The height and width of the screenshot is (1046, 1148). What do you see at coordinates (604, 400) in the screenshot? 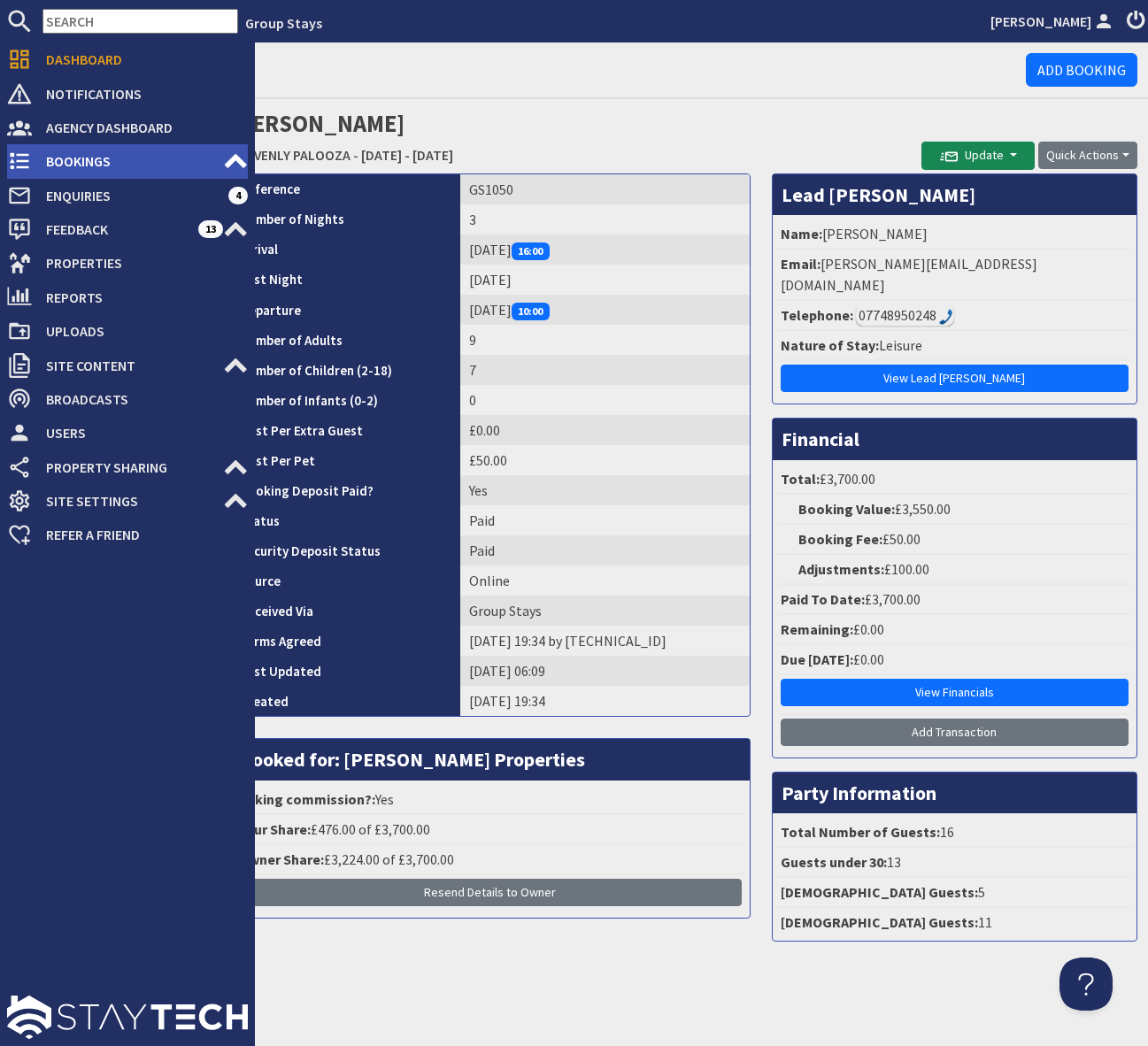
I see `td: 0` at bounding box center [604, 400].